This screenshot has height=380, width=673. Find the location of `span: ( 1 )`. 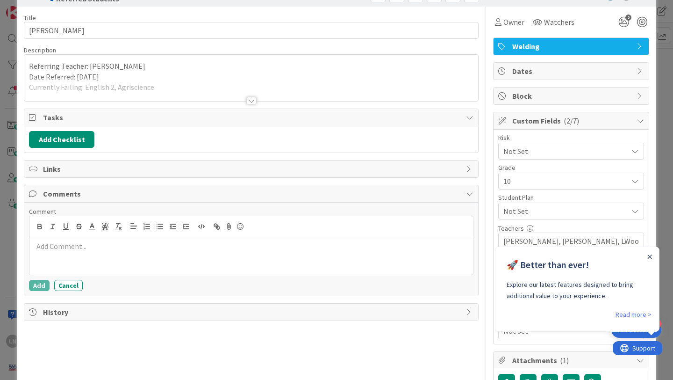

span: ( 1 ) is located at coordinates (564, 360).